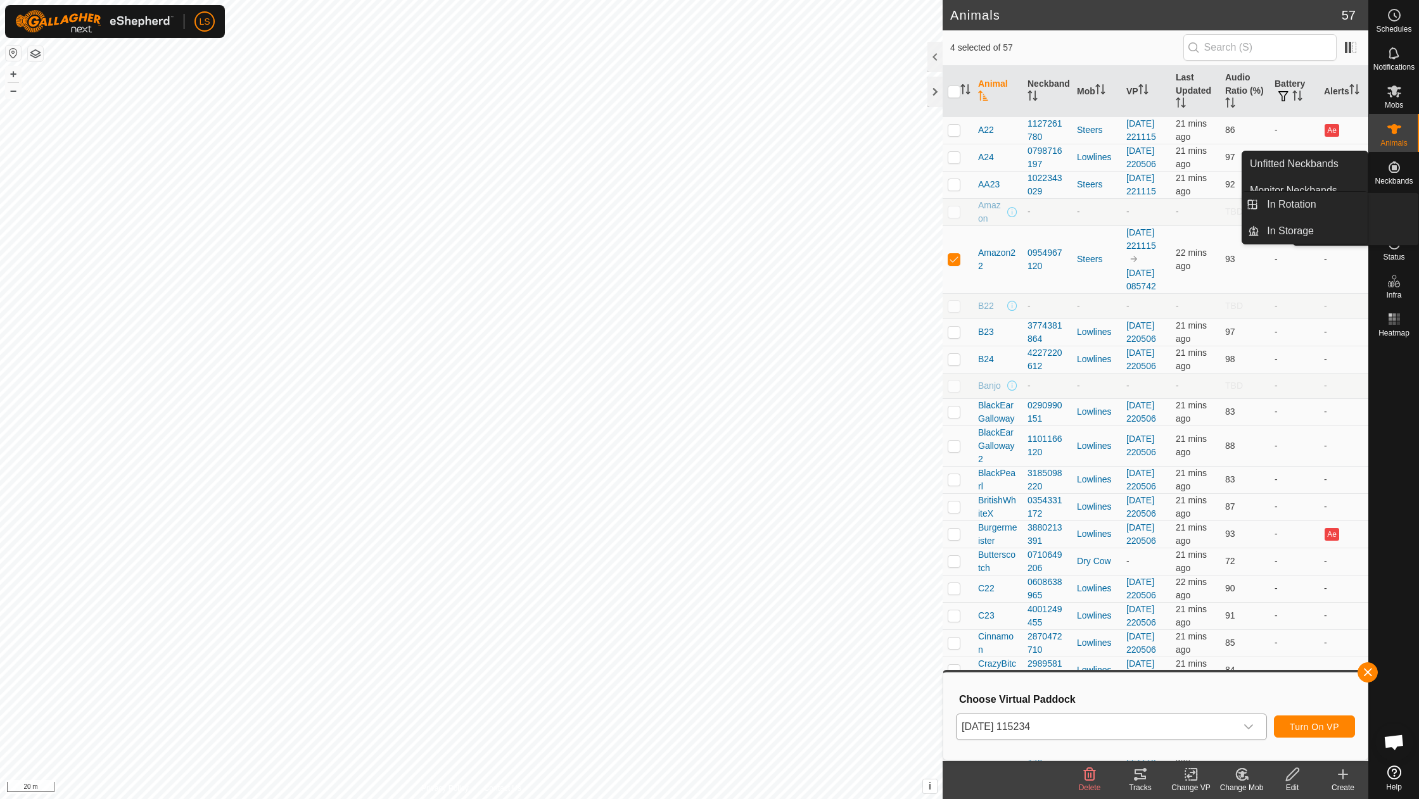 The width and height of the screenshot is (1419, 799). I want to click on button: Ae, so click(1332, 535).